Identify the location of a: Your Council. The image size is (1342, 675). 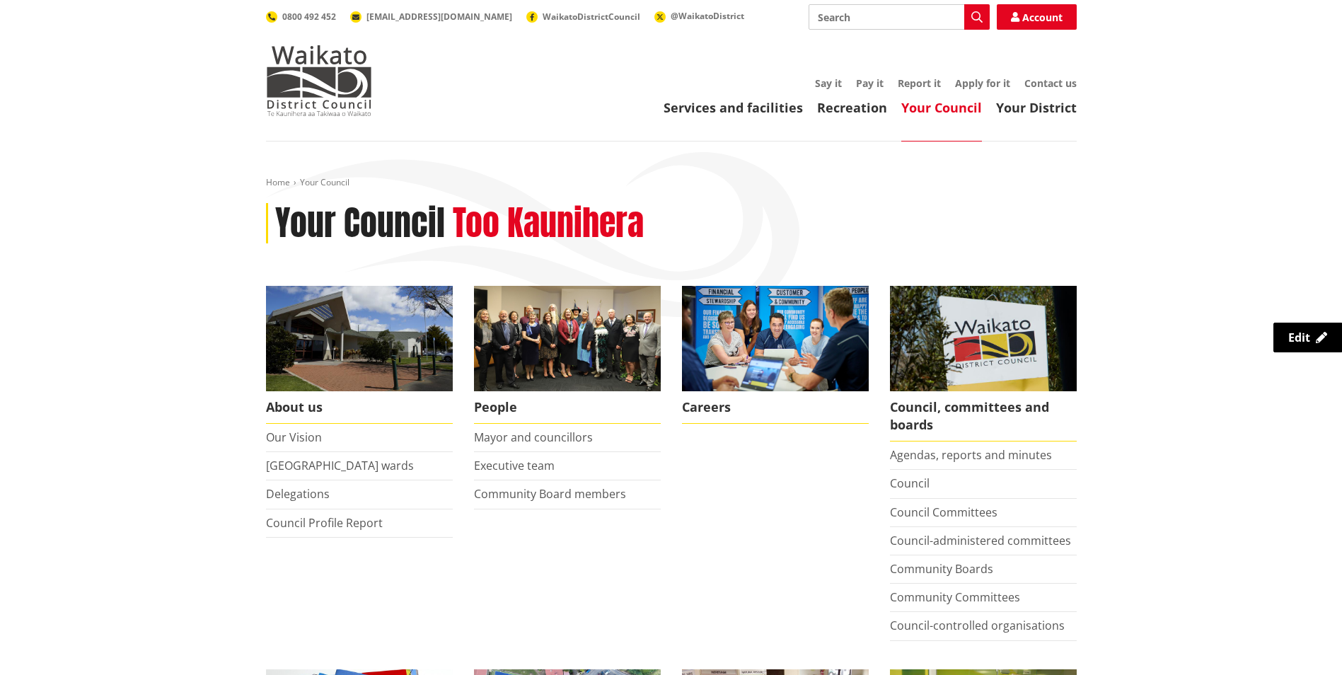
(942, 108).